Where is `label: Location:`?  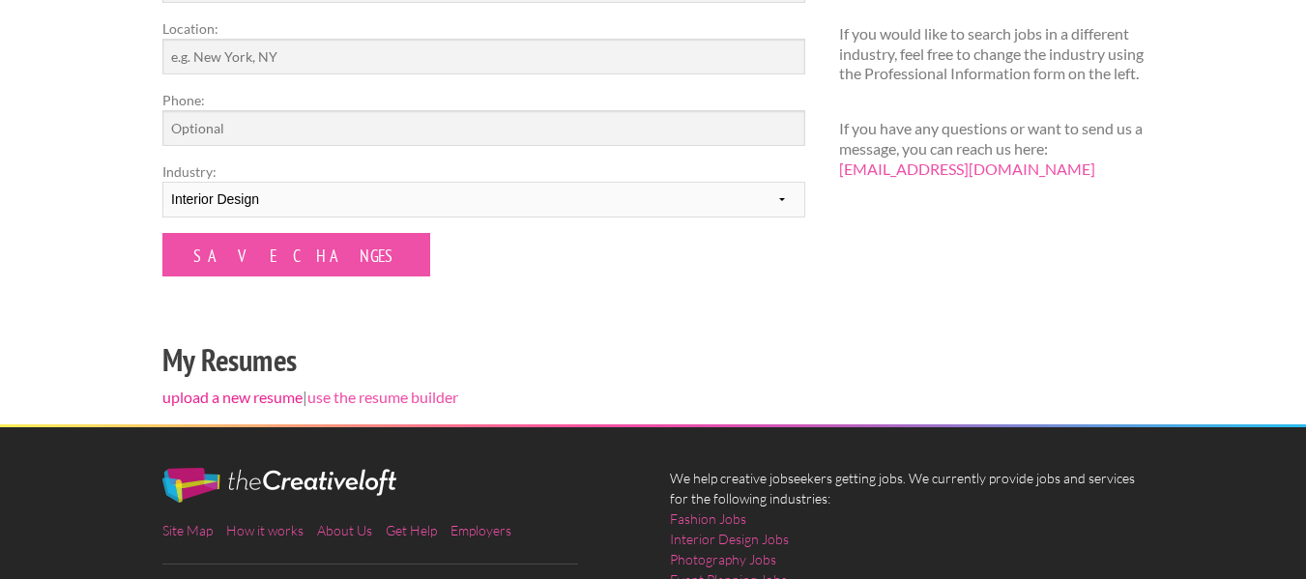 label: Location: is located at coordinates (483, 28).